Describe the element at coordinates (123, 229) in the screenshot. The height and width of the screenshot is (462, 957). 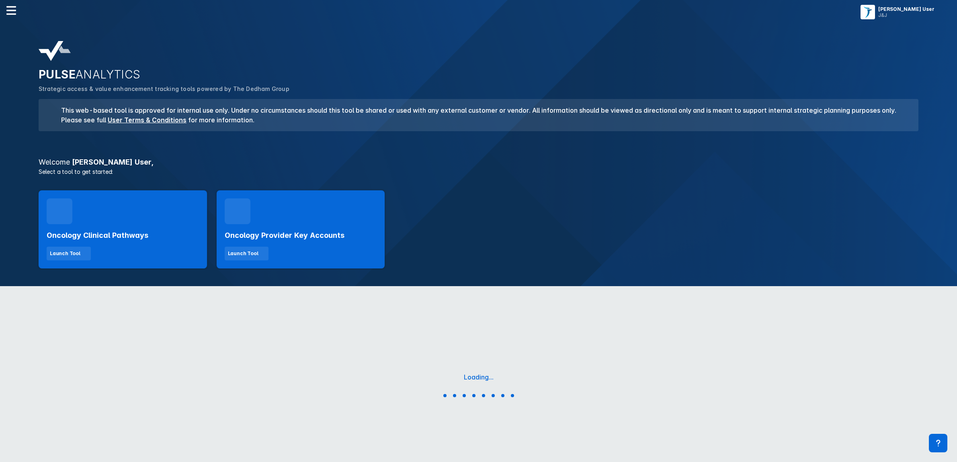
I see `a: Oncology Clinical PathwaysLaunch Tool` at that location.